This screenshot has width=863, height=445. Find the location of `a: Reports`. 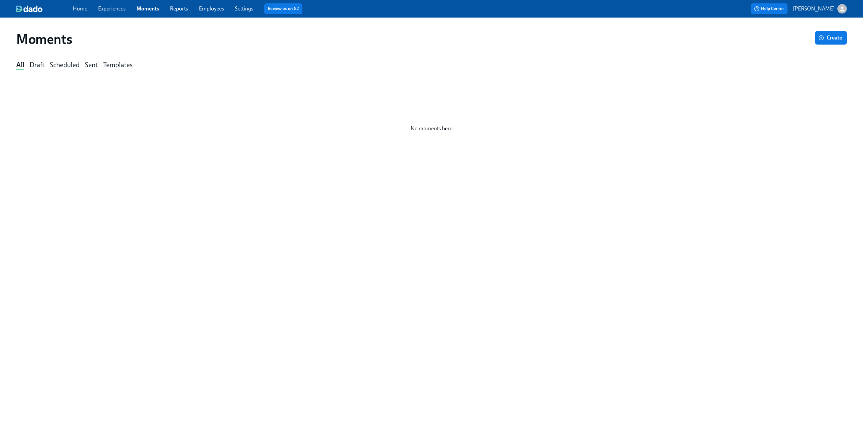

a: Reports is located at coordinates (179, 8).